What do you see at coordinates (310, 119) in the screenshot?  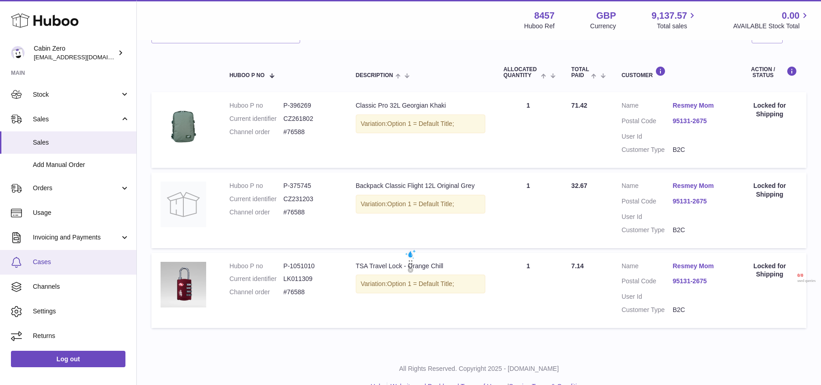 I see `dd: CZ261802` at bounding box center [310, 119].